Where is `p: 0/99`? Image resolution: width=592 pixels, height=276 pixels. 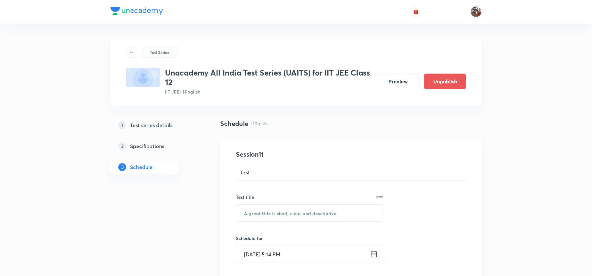 p: 0/99 is located at coordinates (379, 197).